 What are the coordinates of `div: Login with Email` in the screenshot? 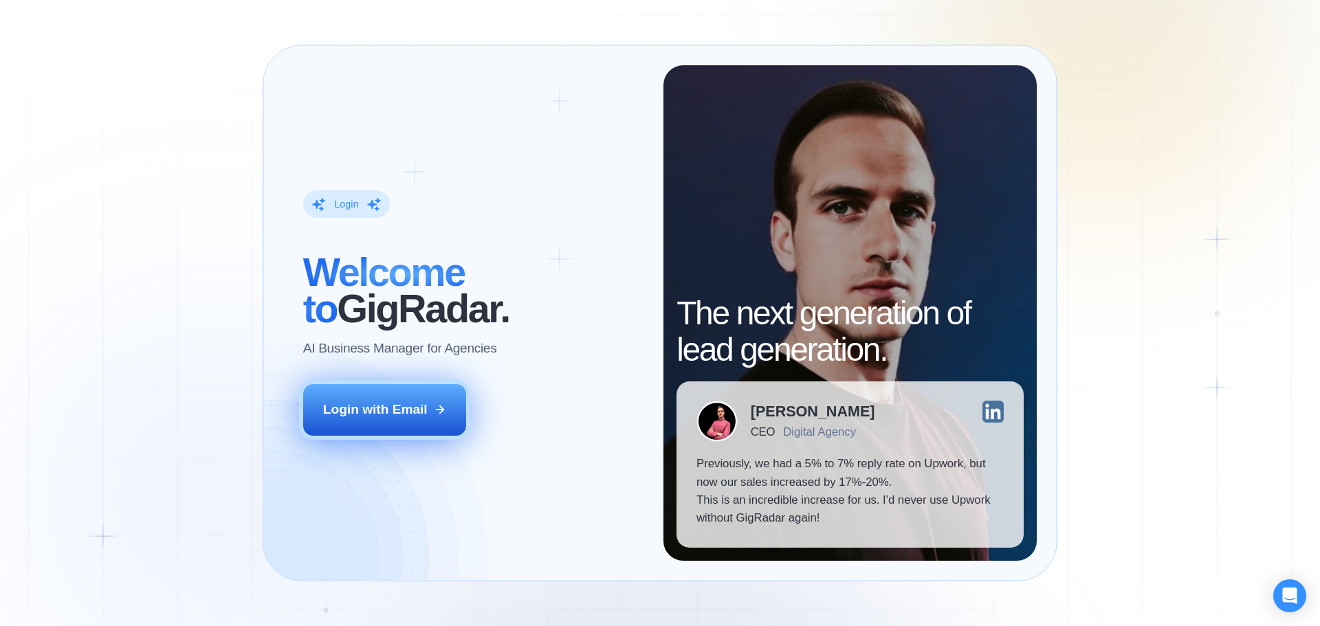 It's located at (375, 410).